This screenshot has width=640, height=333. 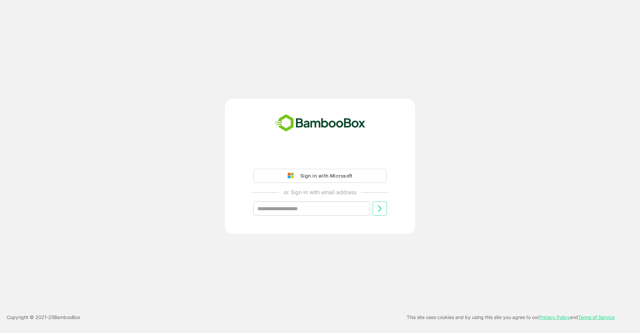 What do you see at coordinates (325, 176) in the screenshot?
I see `div: Sign in with Microsoft` at bounding box center [325, 176].